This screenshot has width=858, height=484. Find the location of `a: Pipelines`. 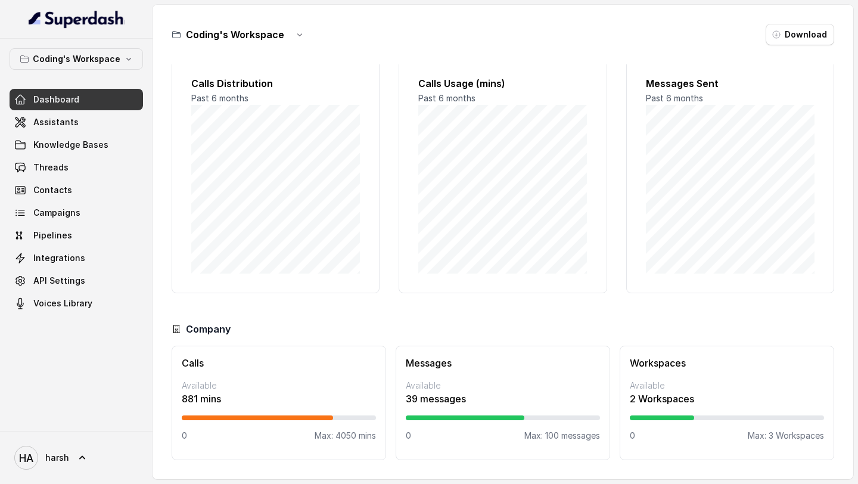

a: Pipelines is located at coordinates (76, 235).